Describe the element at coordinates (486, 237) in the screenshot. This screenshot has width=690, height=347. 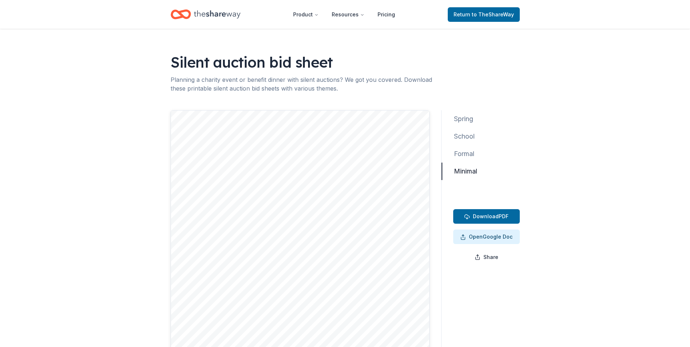
I see `button: OpenGoogle Doc` at that location.